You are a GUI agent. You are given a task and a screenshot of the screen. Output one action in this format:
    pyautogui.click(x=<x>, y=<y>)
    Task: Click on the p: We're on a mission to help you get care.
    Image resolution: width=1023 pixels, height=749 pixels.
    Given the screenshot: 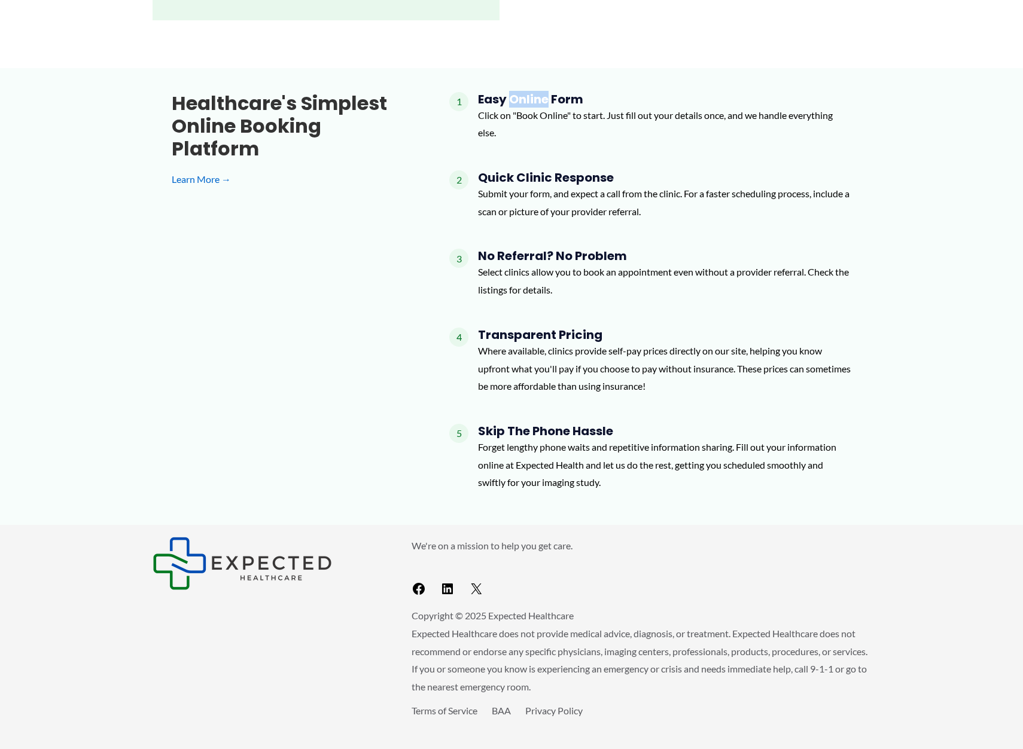 What is the action you would take?
    pyautogui.click(x=640, y=546)
    